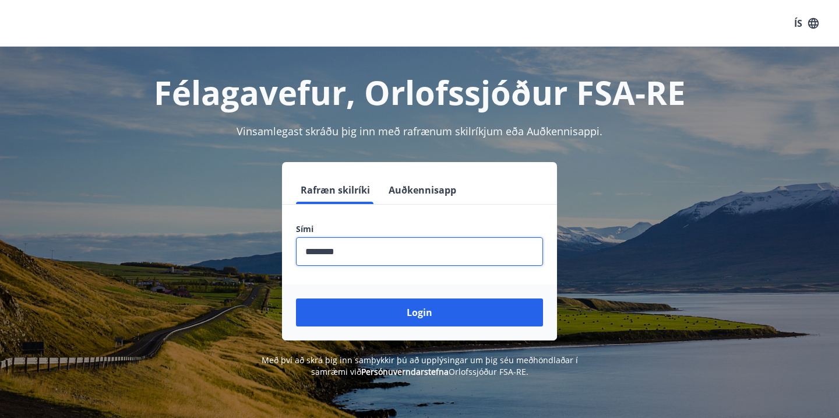 The width and height of the screenshot is (839, 418). What do you see at coordinates (807, 23) in the screenshot?
I see `button: ÍS` at bounding box center [807, 23].